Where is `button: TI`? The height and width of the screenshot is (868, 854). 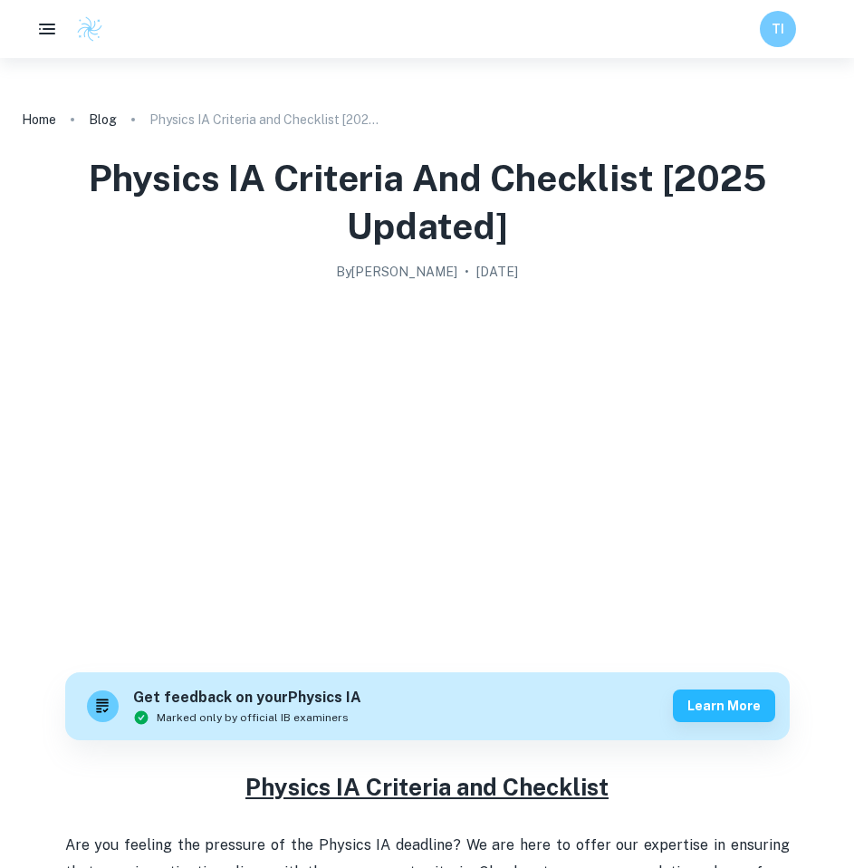
button: TI is located at coordinates (778, 29).